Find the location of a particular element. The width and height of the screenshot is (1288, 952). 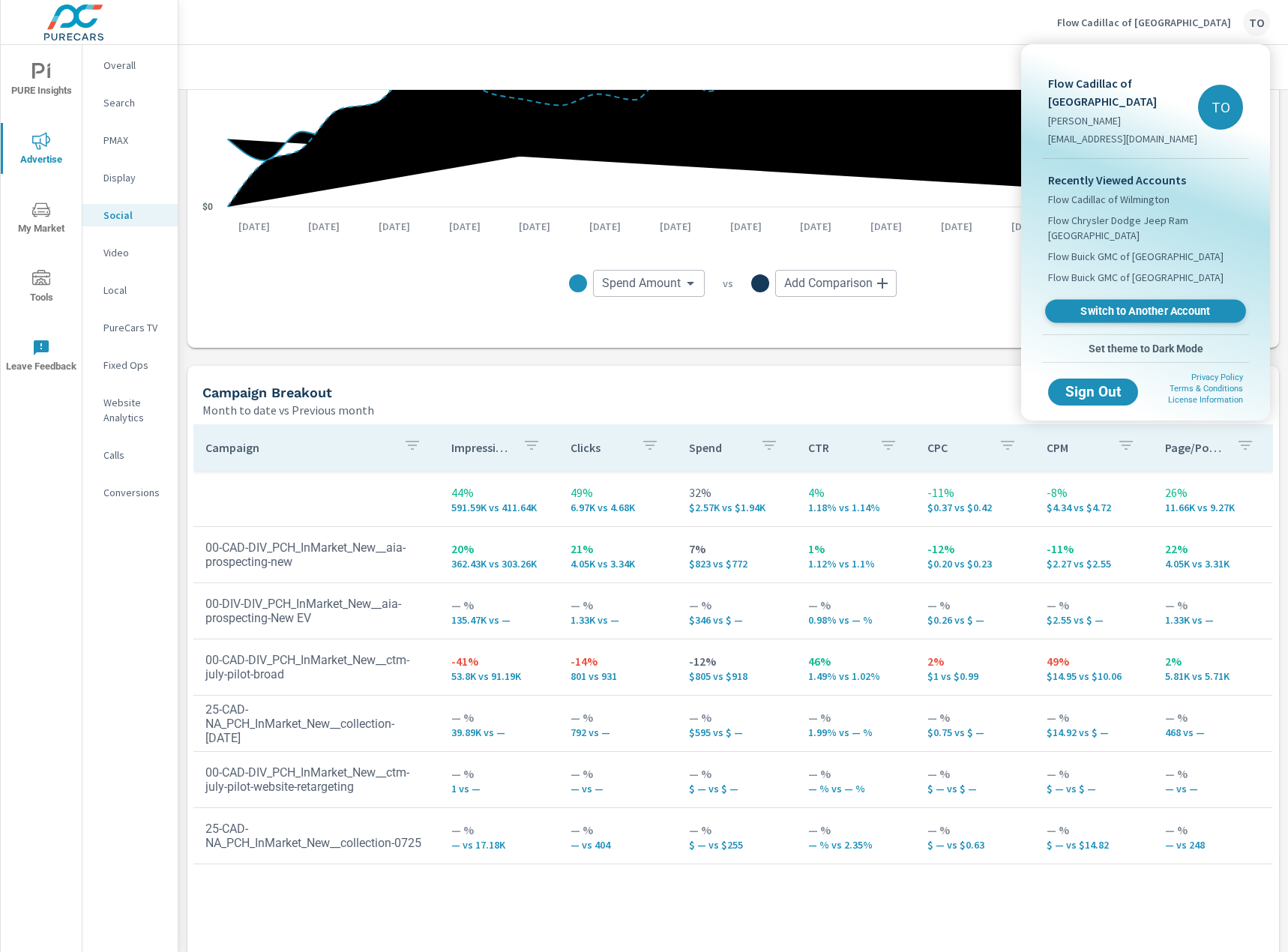

span: Set theme to Dark Mode is located at coordinates (1146, 348).